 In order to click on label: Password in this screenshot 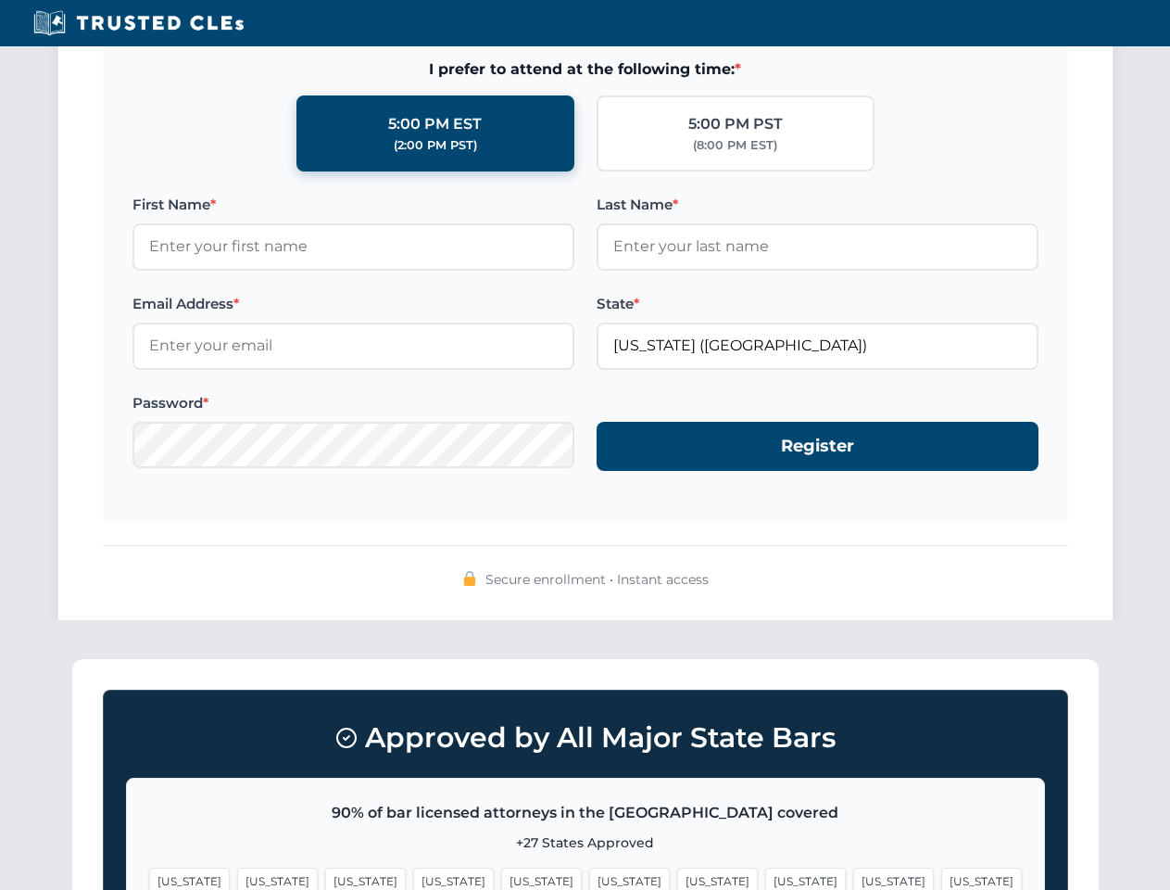, I will do `click(353, 403)`.